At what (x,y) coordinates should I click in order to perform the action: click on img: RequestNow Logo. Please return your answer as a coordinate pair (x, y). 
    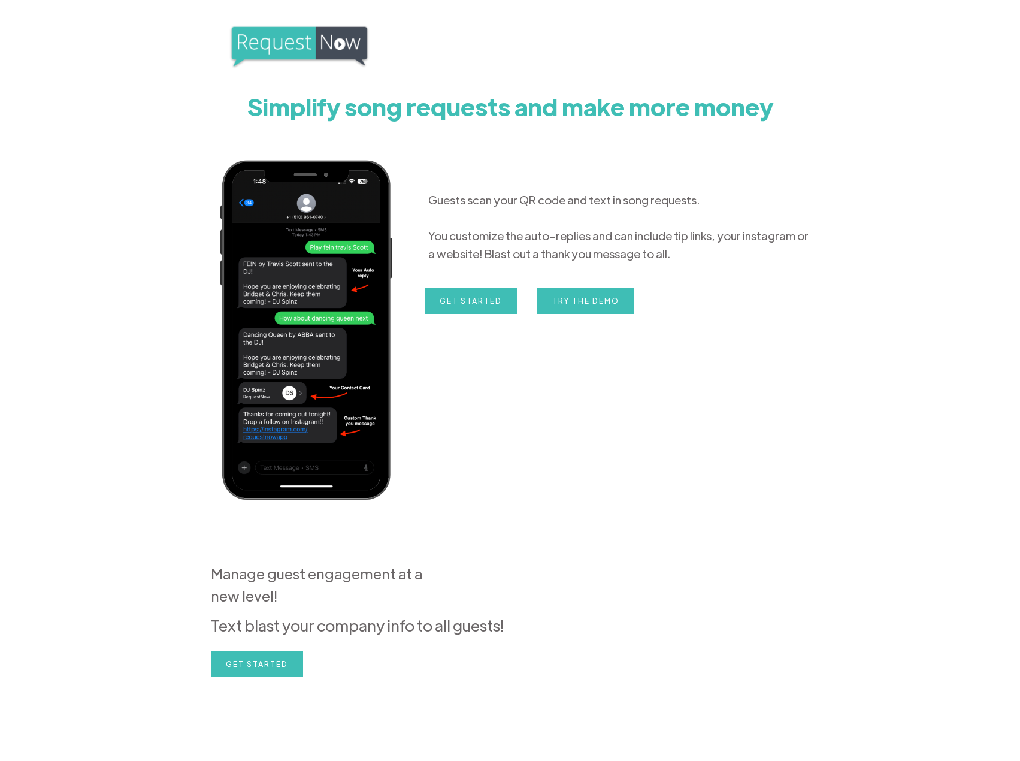
    Looking at the image, I should click on (299, 46).